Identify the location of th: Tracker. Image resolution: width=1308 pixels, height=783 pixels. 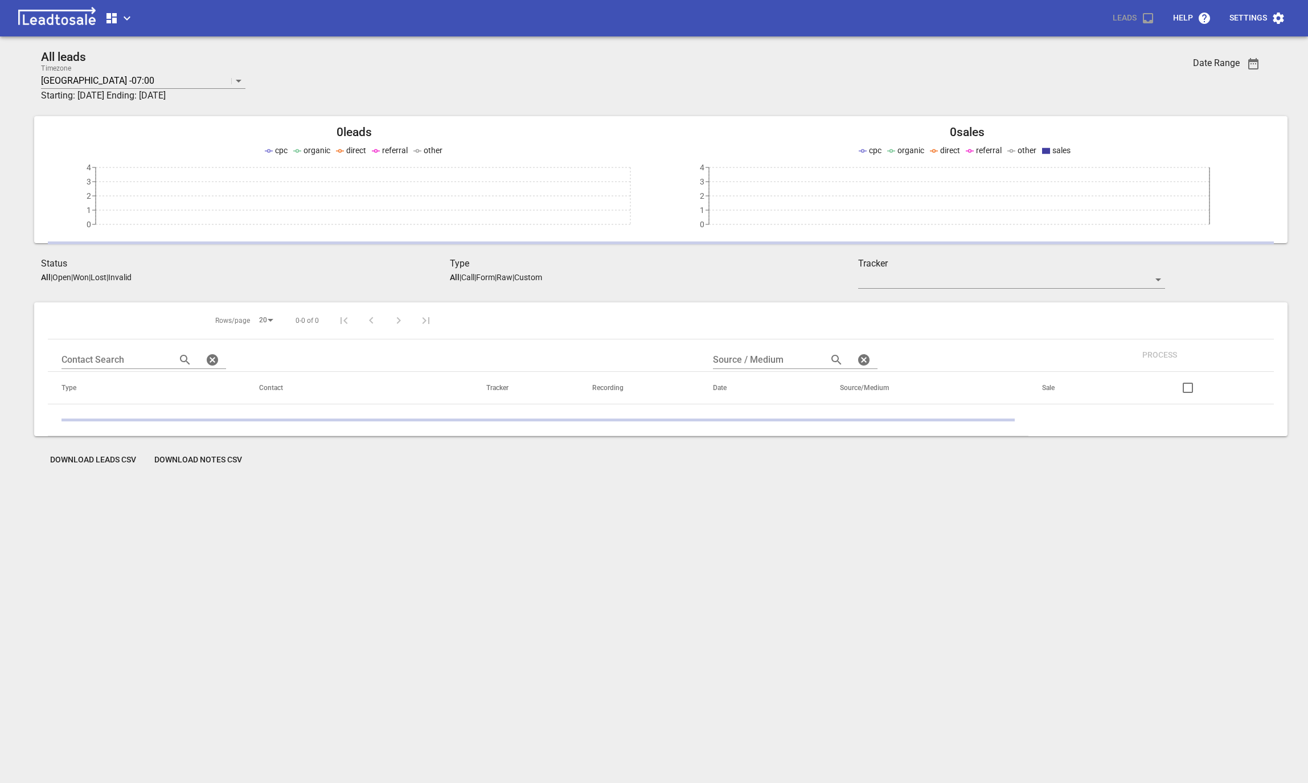
(525, 388).